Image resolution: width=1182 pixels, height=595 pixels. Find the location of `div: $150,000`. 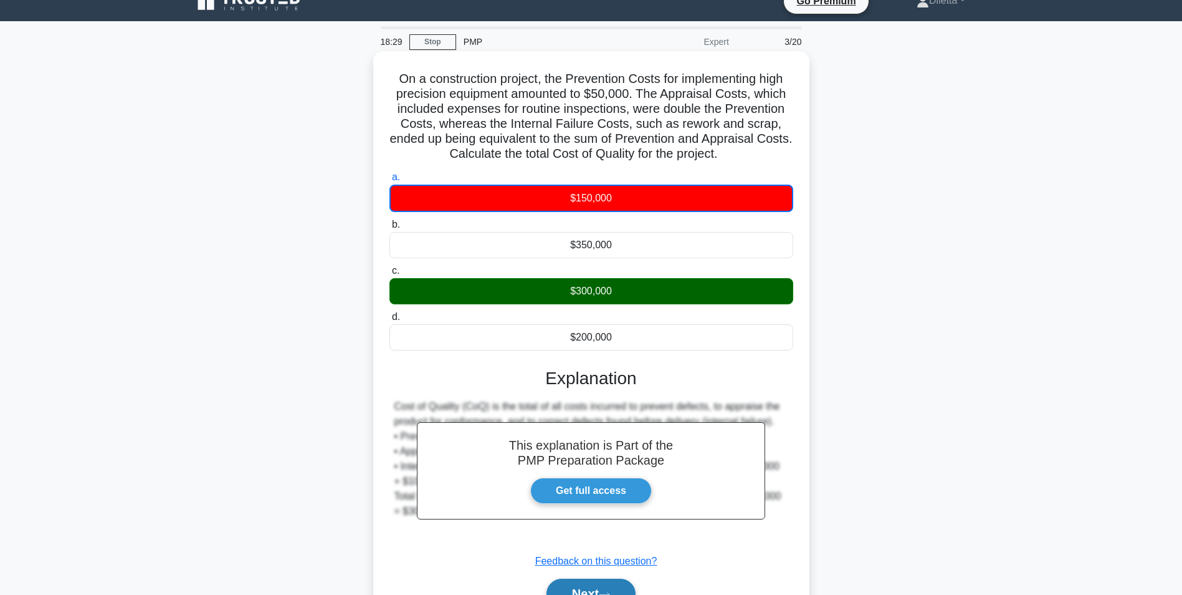

div: $150,000 is located at coordinates (591, 198).